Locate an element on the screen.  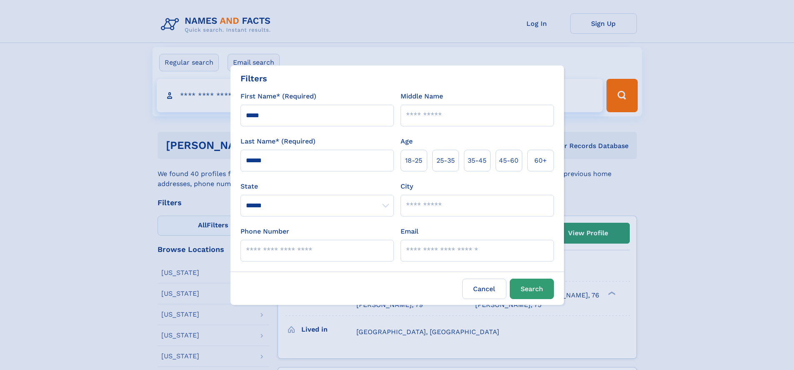
span: 45‑60 is located at coordinates (509, 161).